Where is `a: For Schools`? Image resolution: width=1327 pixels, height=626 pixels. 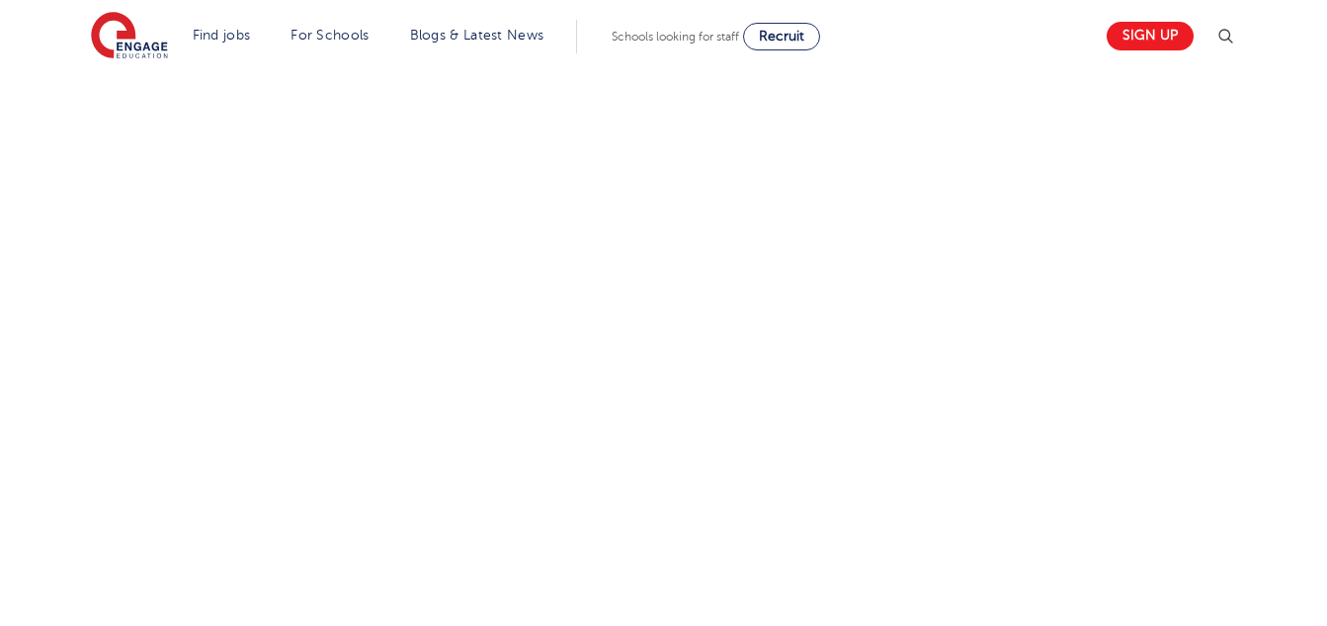
a: For Schools is located at coordinates (329, 35).